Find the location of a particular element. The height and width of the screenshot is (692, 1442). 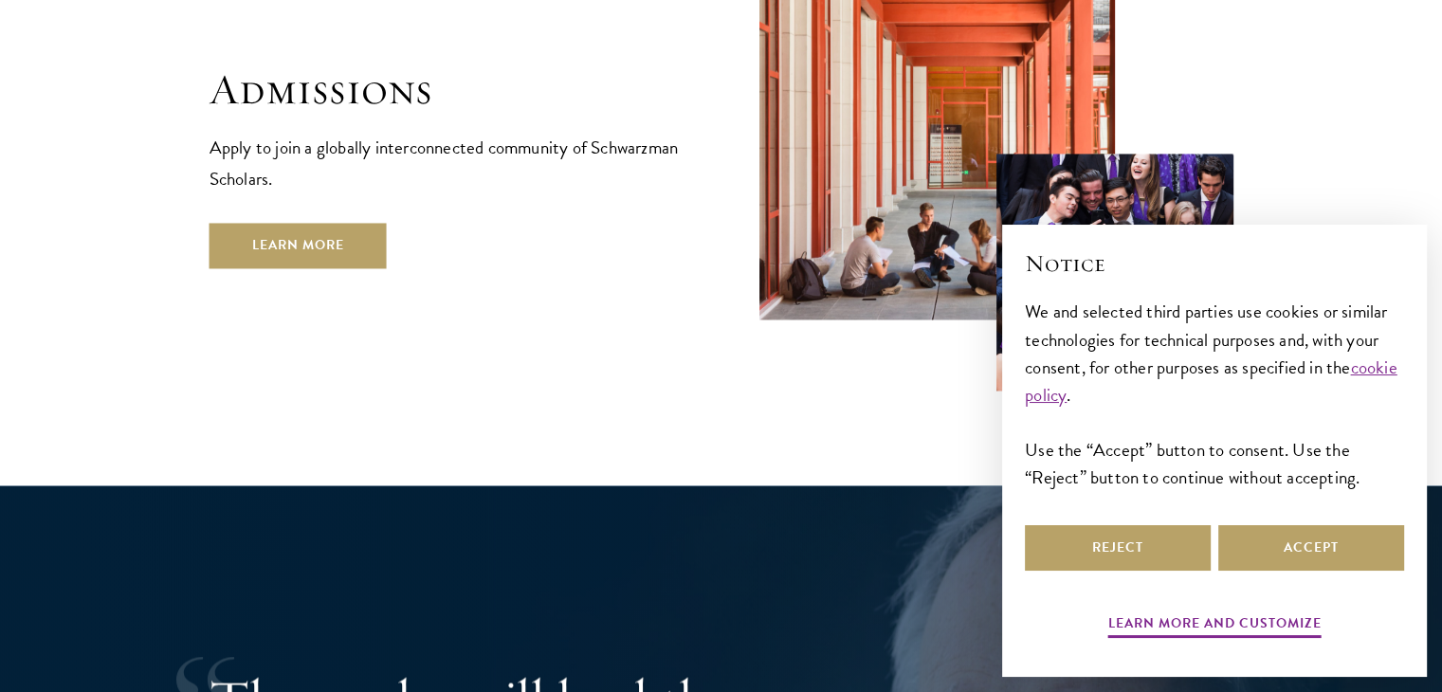

div: We and selected third parties use cookies or similar technologies for technical purposes and, wit... is located at coordinates (1215, 394).